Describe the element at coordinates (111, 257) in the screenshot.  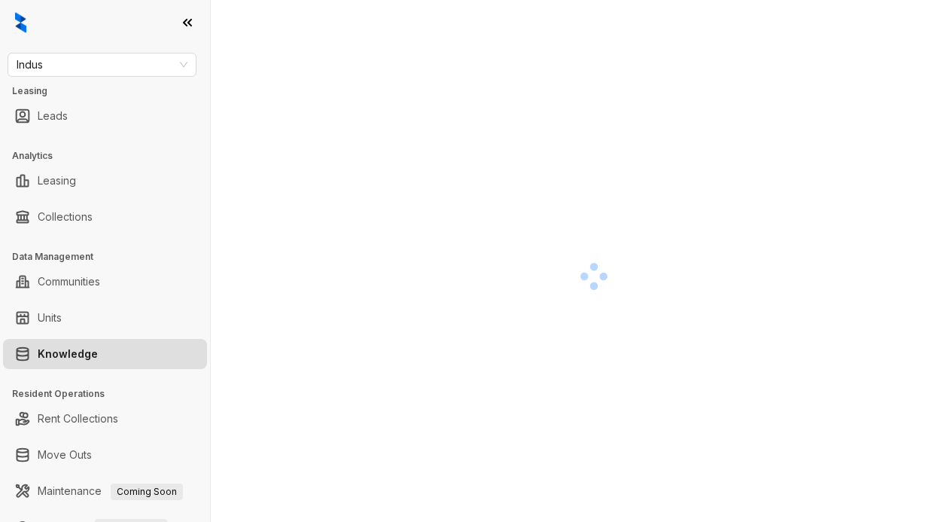
I see `h3: Data Management` at that location.